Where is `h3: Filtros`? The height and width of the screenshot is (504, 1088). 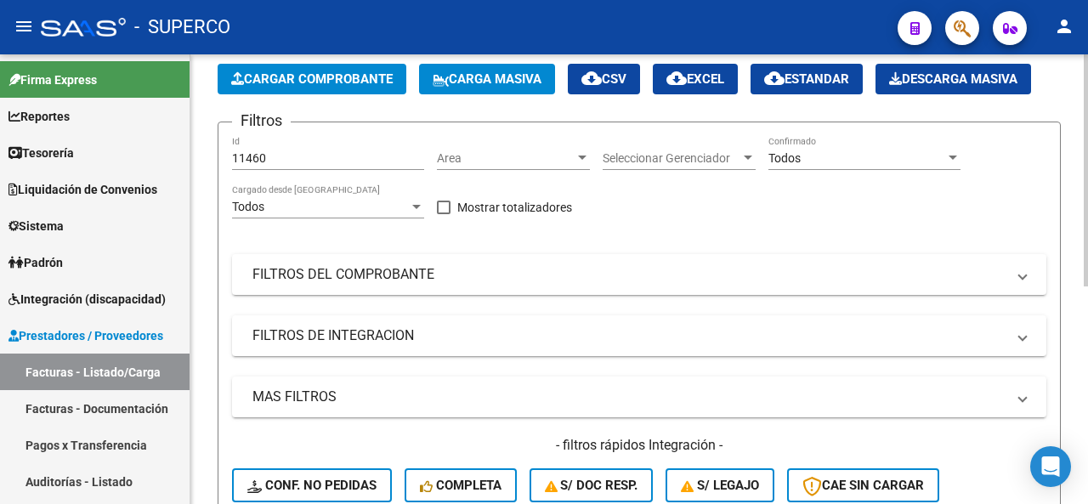
h3: Filtros is located at coordinates (261, 121).